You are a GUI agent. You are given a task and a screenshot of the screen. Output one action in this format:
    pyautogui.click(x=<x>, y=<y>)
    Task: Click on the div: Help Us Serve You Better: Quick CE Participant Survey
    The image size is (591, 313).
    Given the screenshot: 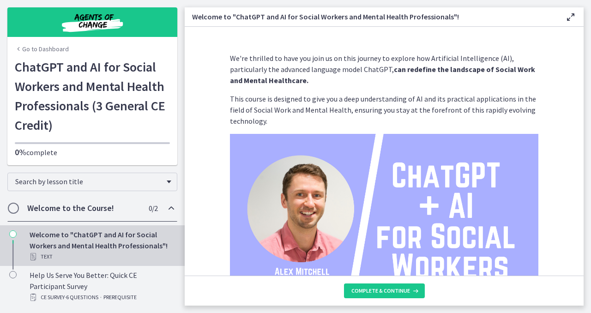 What is the action you would take?
    pyautogui.click(x=102, y=286)
    